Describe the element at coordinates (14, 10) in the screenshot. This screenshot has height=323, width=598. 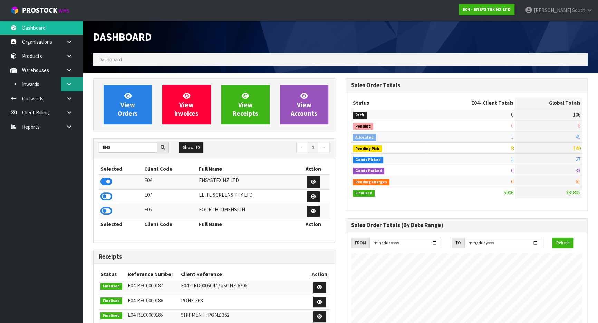
I see `img: cube-alt.png` at that location.